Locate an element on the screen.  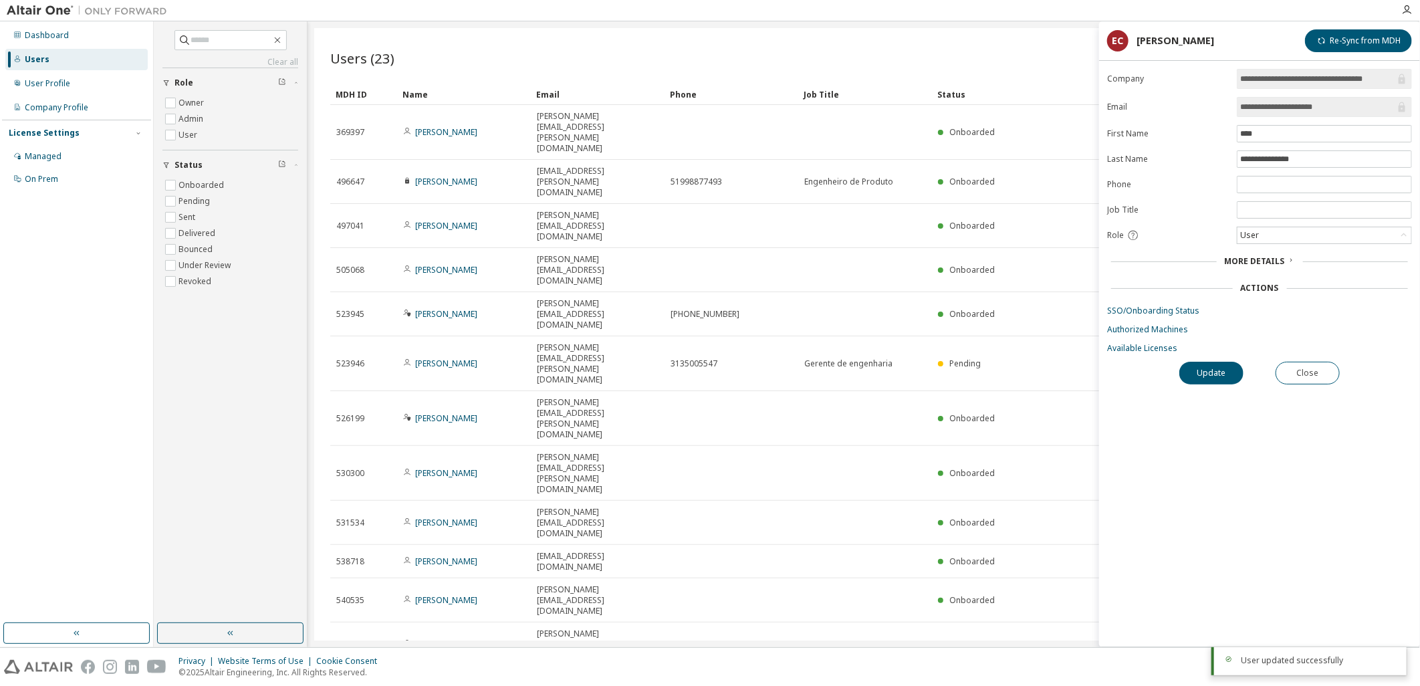
label: Admin is located at coordinates (192, 119).